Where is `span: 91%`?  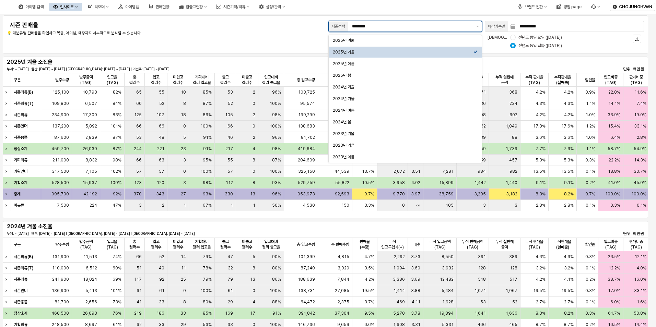 span: 91% is located at coordinates (207, 138).